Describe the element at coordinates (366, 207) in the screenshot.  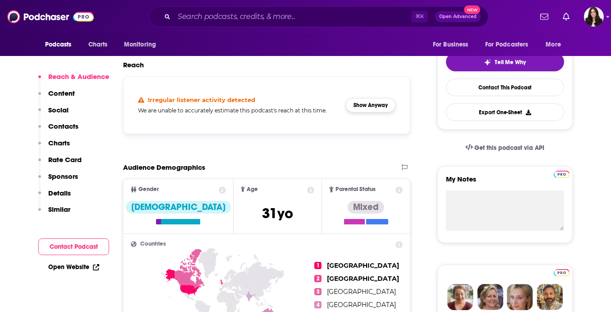
I see `div: Mixed` at that location.